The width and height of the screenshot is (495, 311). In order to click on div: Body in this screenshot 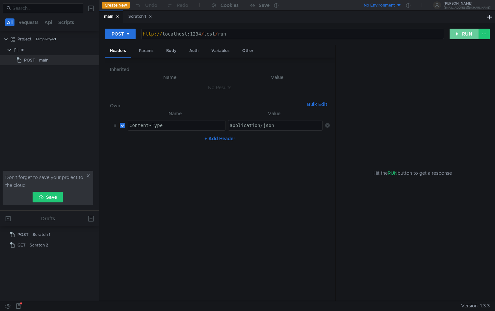, I will do `click(171, 51)`.